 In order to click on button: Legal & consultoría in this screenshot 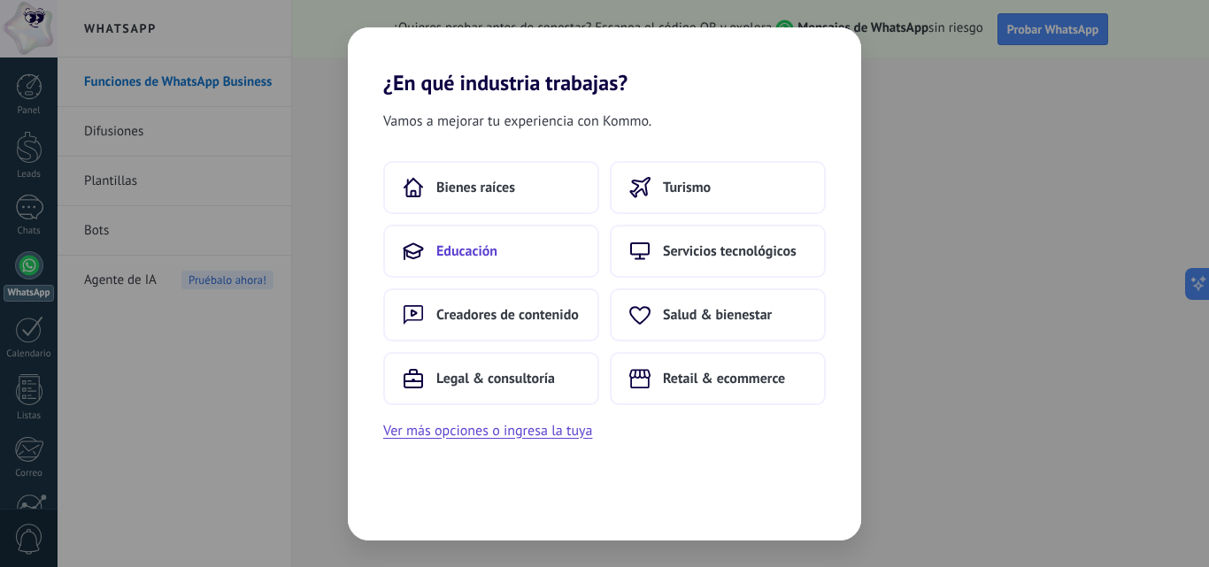, I will do `click(491, 379)`.